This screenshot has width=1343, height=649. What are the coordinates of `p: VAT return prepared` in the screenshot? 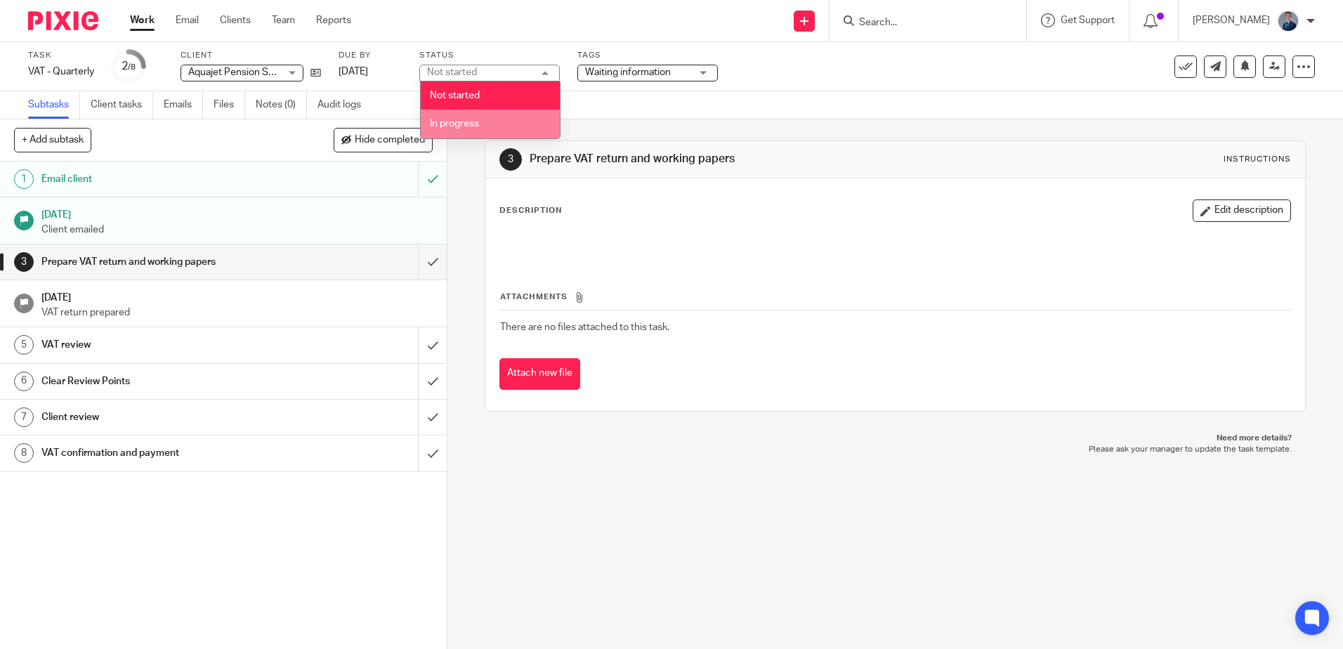 It's located at (237, 313).